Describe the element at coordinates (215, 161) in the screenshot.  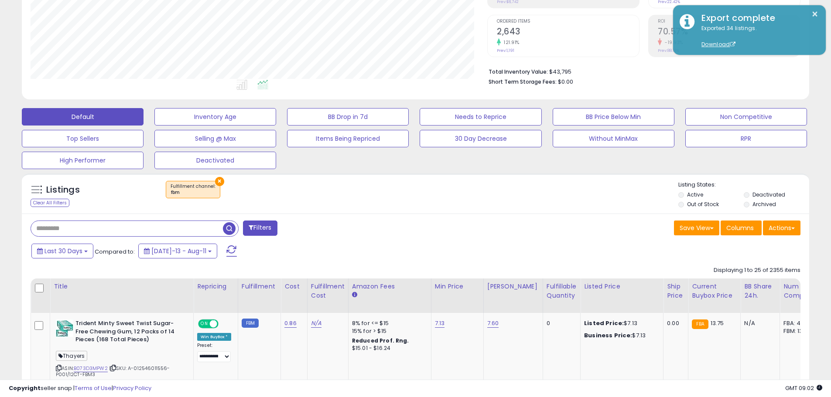
I see `button: Deactivated` at that location.